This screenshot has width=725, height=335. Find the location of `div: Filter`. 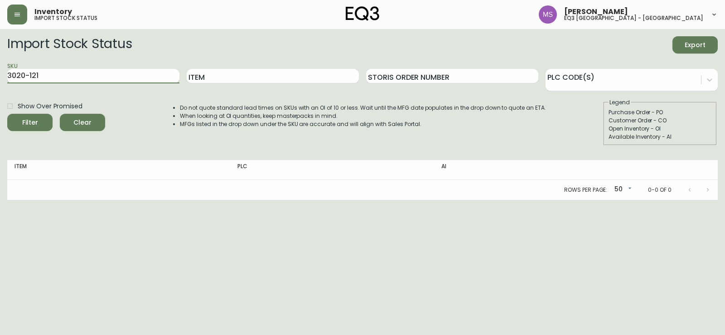

div: Filter is located at coordinates (30, 122).